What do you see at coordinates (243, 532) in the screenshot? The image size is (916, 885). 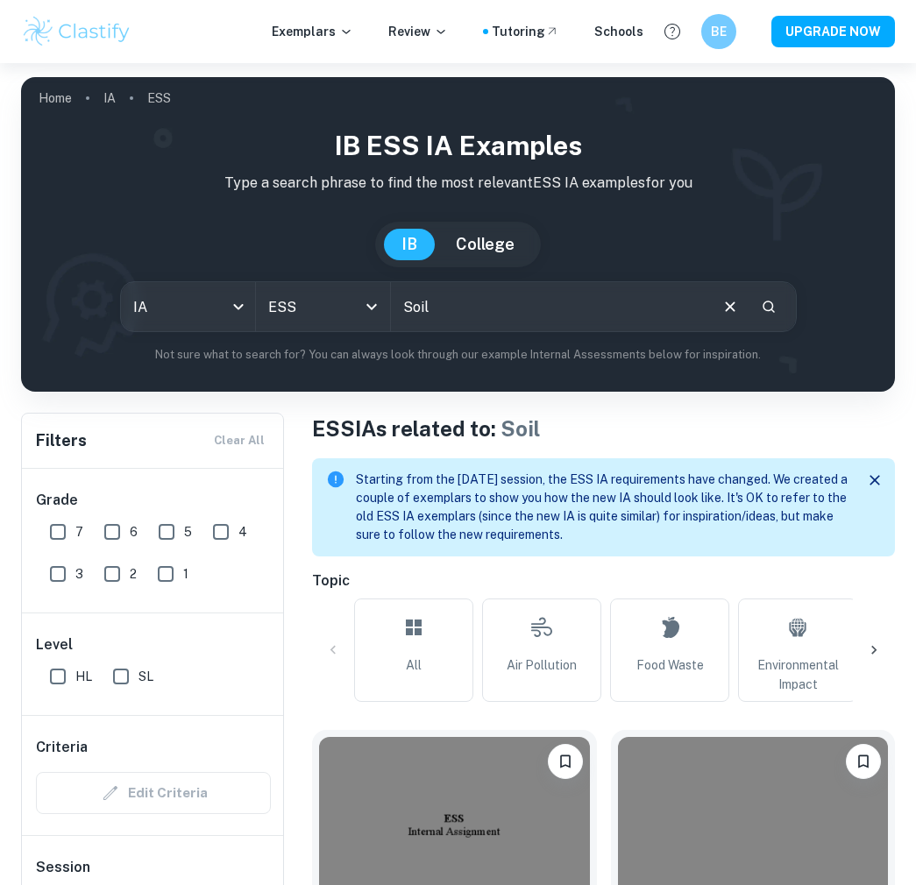 I see `span: 4` at bounding box center [243, 532].